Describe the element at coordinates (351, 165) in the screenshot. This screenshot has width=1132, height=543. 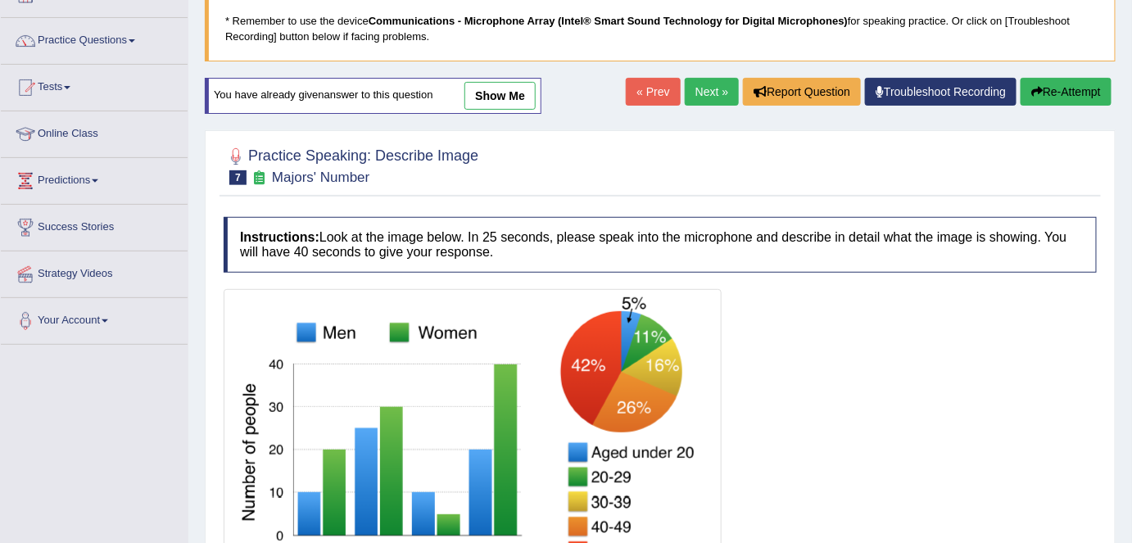
I see `h2: Practice Speaking: Describe Image` at that location.